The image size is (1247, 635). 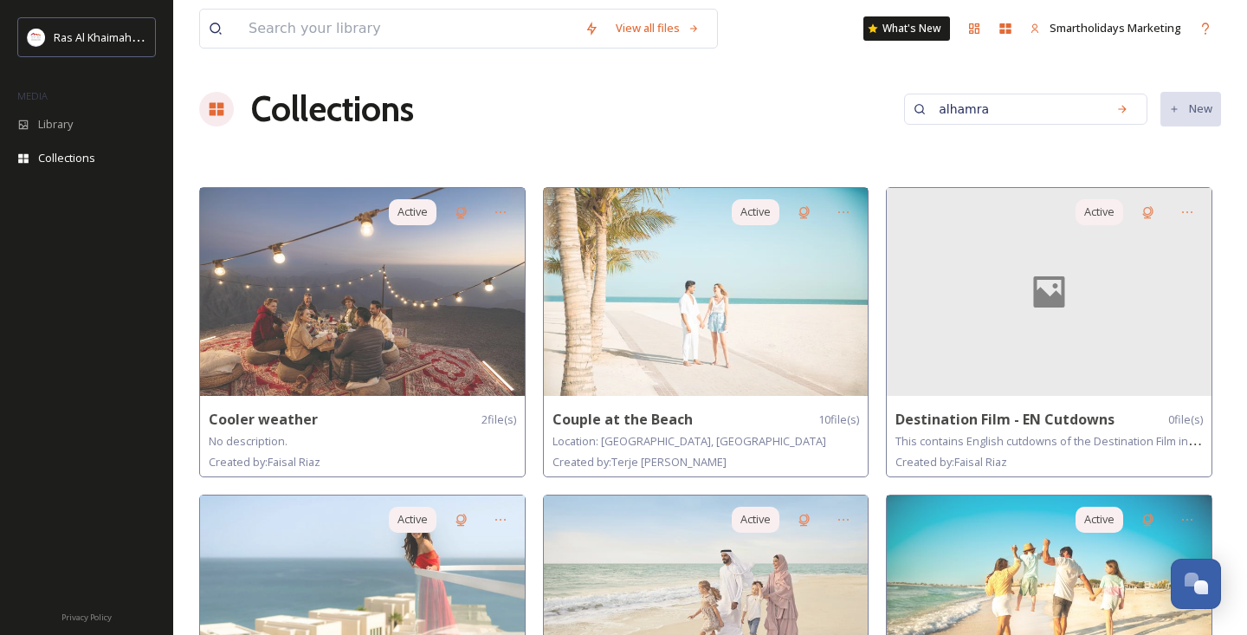 What do you see at coordinates (1014, 109) in the screenshot?
I see `input: Search` at bounding box center [1014, 109].